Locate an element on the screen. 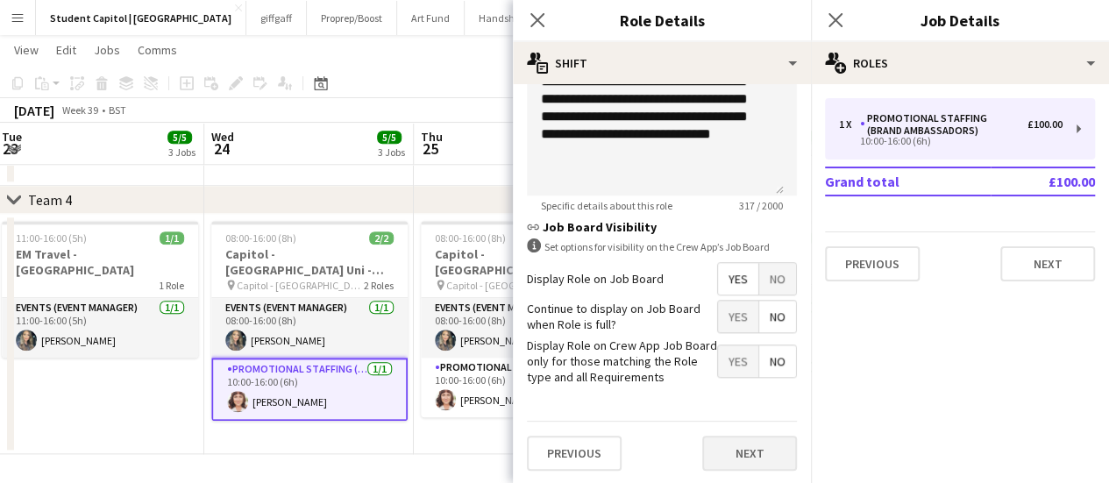  span: Edit is located at coordinates (66, 50).